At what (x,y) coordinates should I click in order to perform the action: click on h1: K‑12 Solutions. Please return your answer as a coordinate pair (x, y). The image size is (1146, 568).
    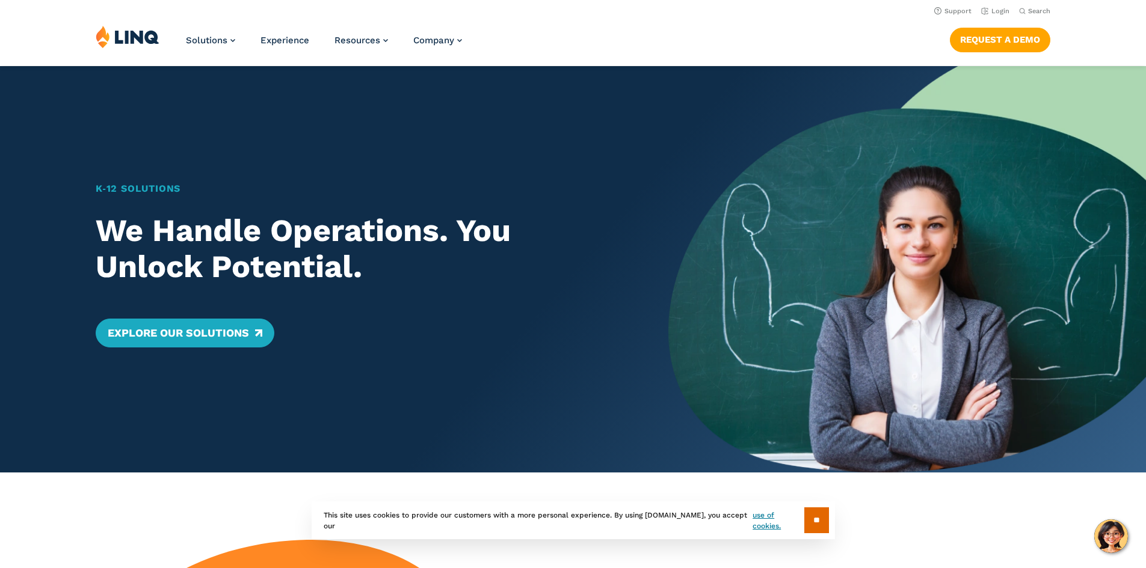
    Looking at the image, I should click on (358, 189).